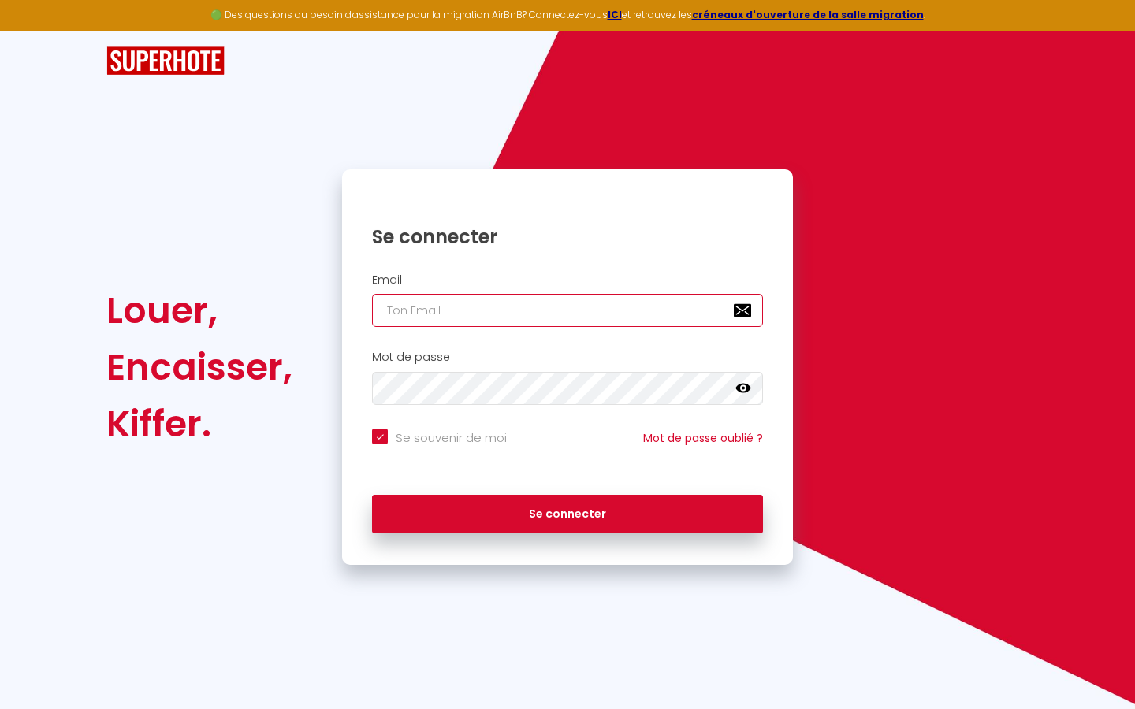 This screenshot has height=709, width=1135. Describe the element at coordinates (567, 515) in the screenshot. I see `button: Se connecter` at that location.